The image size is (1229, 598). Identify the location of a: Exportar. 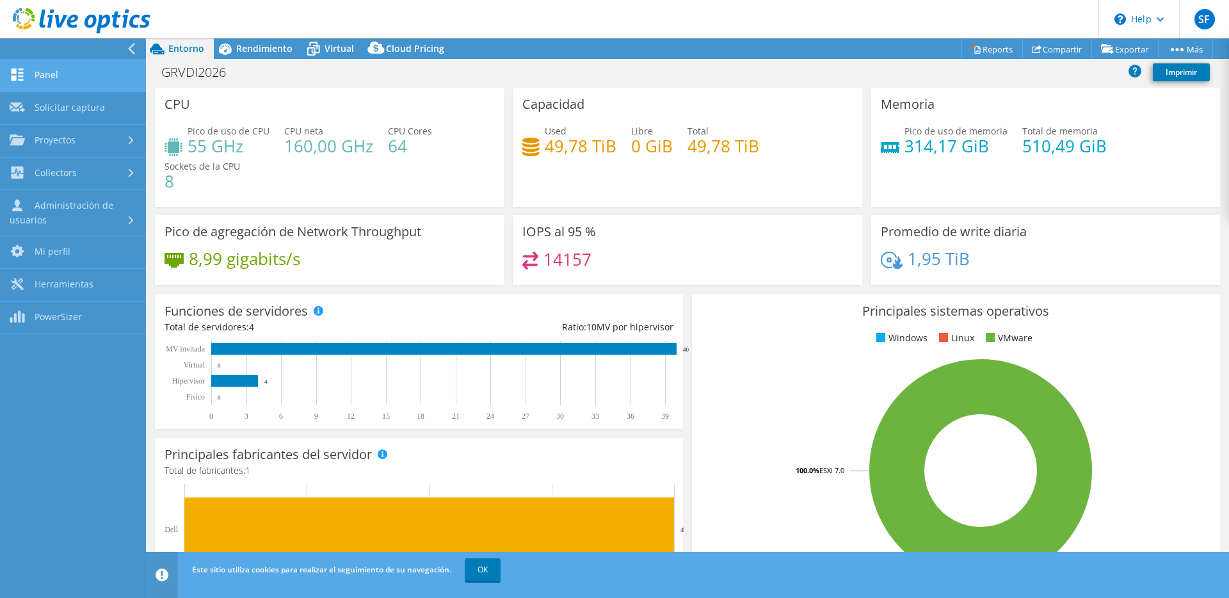
(1124, 49).